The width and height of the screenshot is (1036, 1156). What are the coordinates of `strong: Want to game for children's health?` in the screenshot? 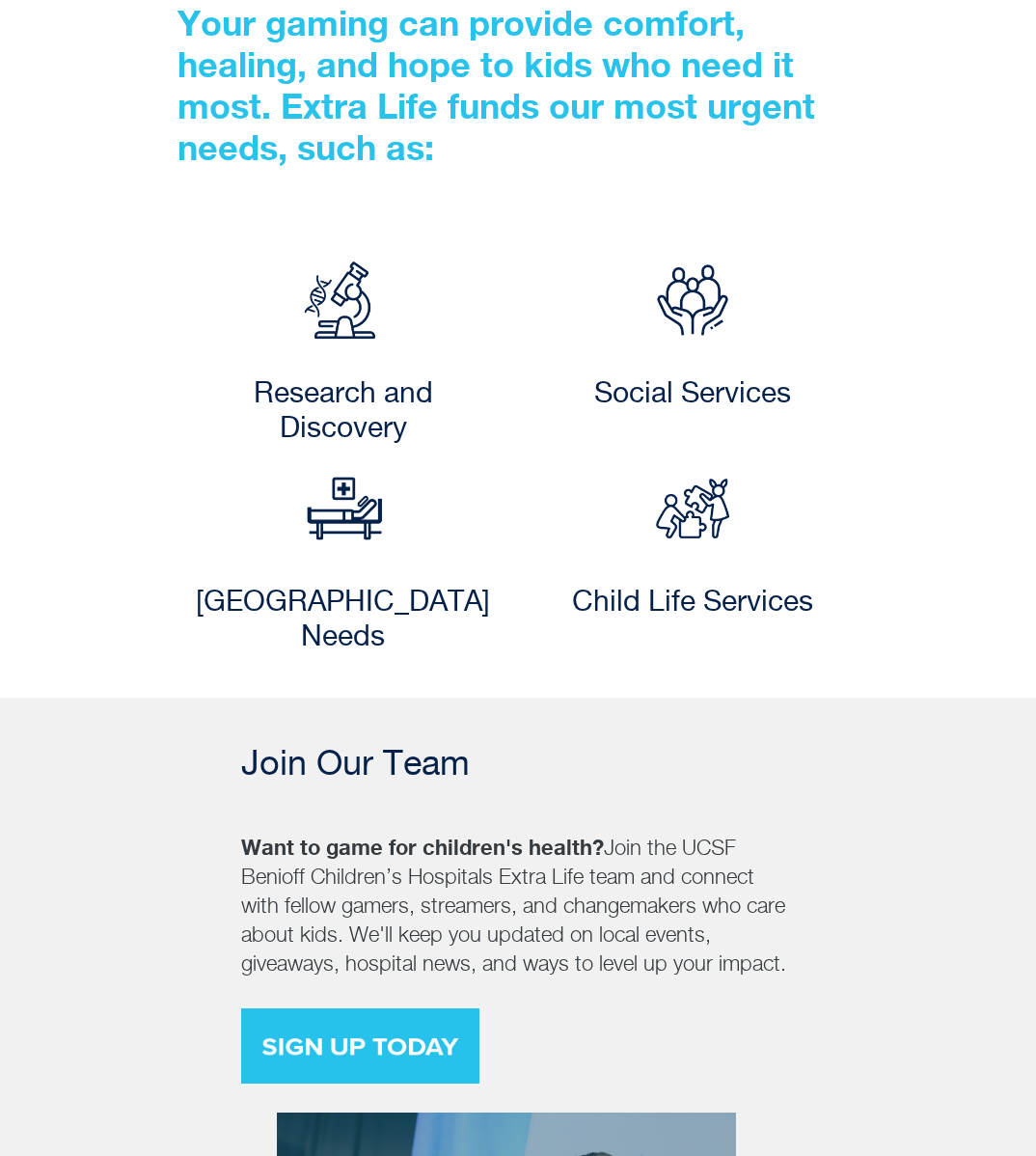 It's located at (423, 847).